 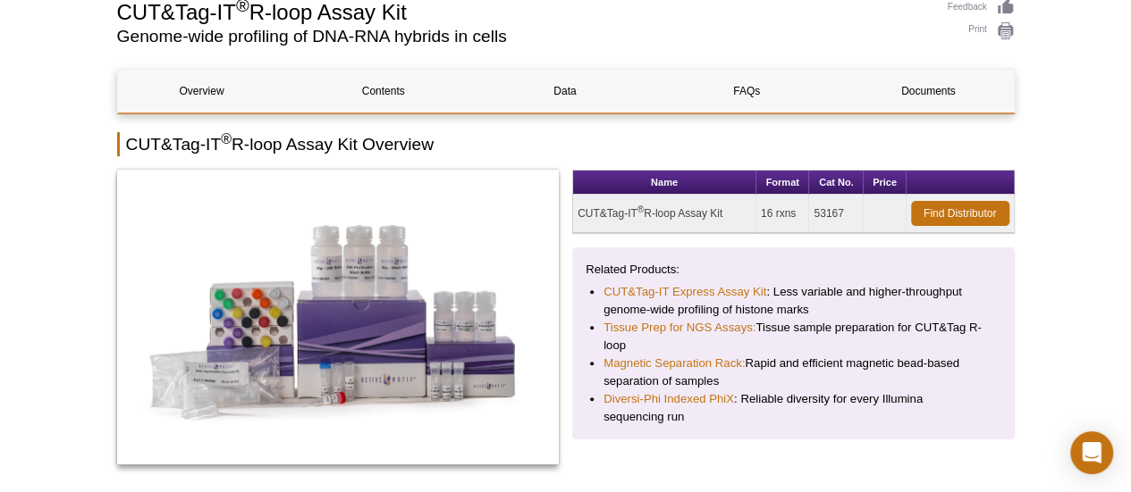 I want to click on li: : Less variable and higher-throughput genome-wide profiling of histone marks, so click(x=793, y=301).